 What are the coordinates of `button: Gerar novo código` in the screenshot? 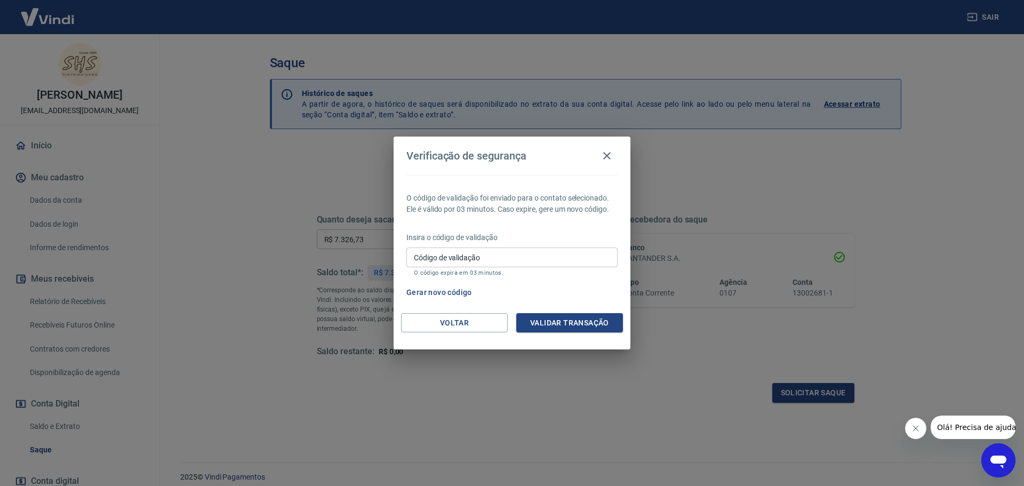 It's located at (439, 292).